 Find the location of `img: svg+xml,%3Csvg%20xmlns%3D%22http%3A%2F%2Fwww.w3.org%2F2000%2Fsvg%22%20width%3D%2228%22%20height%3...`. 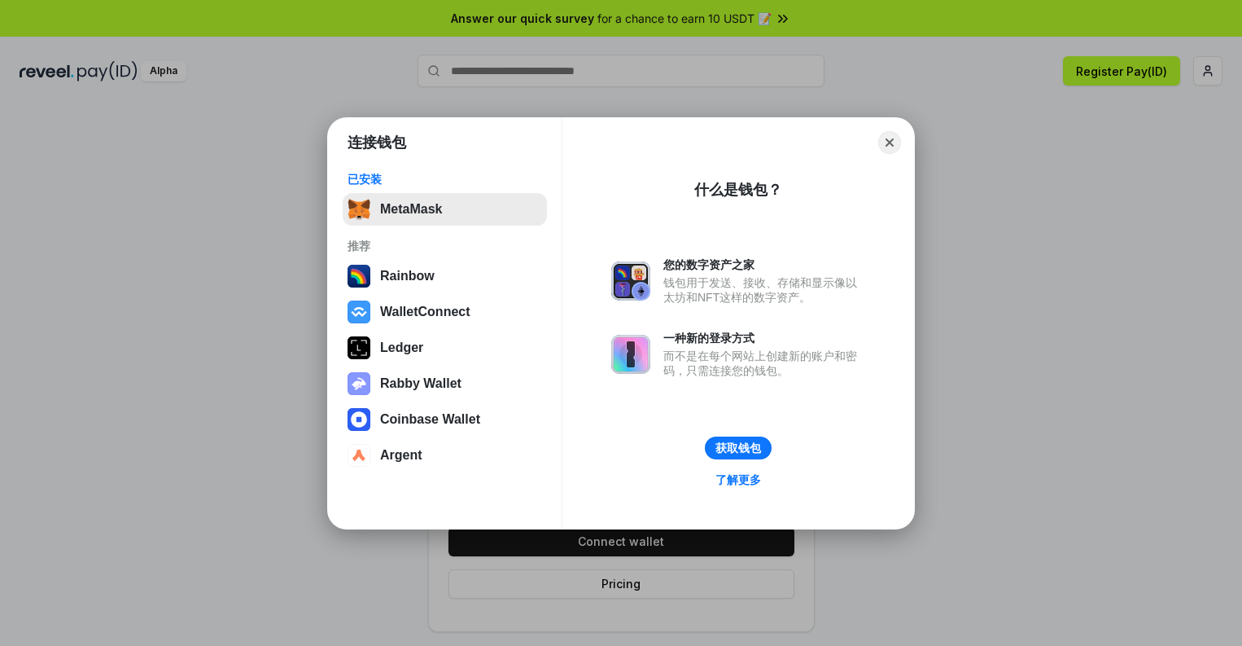

img: svg+xml,%3Csvg%20xmlns%3D%22http%3A%2F%2Fwww.w3.org%2F2000%2Fsvg%22%20width%3D%2228%22%20height%3... is located at coordinates (359, 348).